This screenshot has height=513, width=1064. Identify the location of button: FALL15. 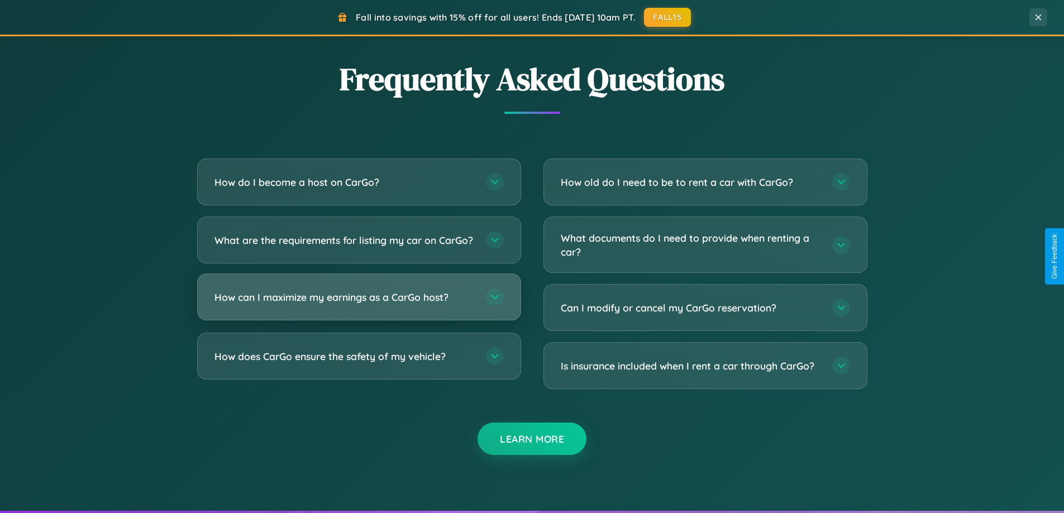
(667, 17).